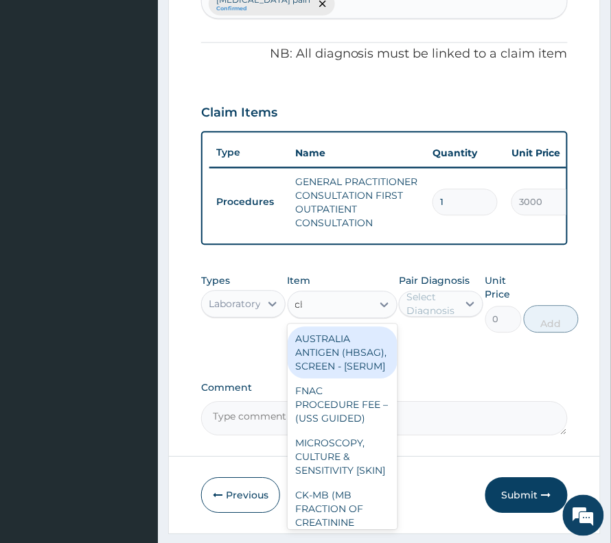  Describe the element at coordinates (241, 23) in the screenshot. I see `div: Minimize live chat window` at that location.